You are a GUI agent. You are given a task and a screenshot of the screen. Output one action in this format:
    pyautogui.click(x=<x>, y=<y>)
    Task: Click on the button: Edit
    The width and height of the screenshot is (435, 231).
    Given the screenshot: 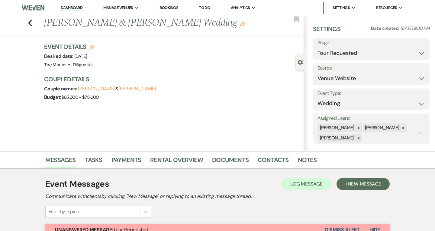 What is the action you would take?
    pyautogui.click(x=242, y=24)
    